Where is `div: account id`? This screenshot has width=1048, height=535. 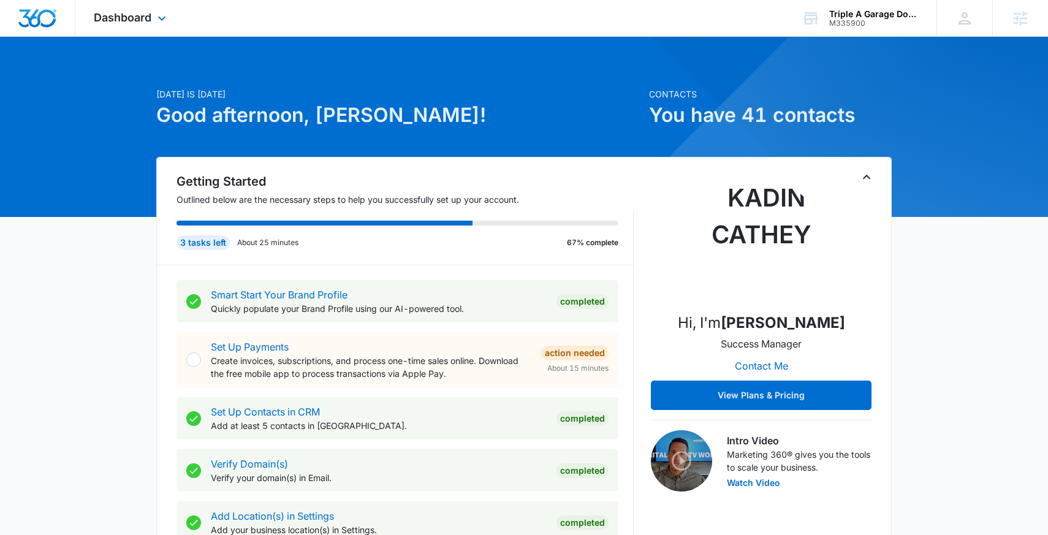 div: account id is located at coordinates (874, 23).